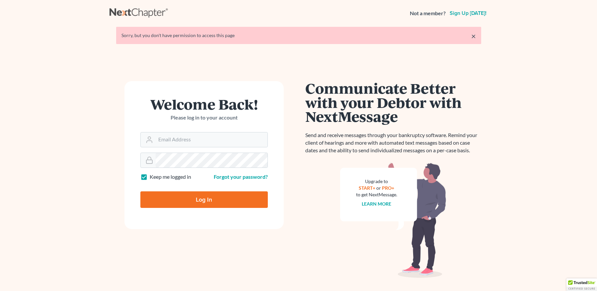 The image size is (597, 291). Describe the element at coordinates (170, 177) in the screenshot. I see `label: Keep me logged in` at that location.